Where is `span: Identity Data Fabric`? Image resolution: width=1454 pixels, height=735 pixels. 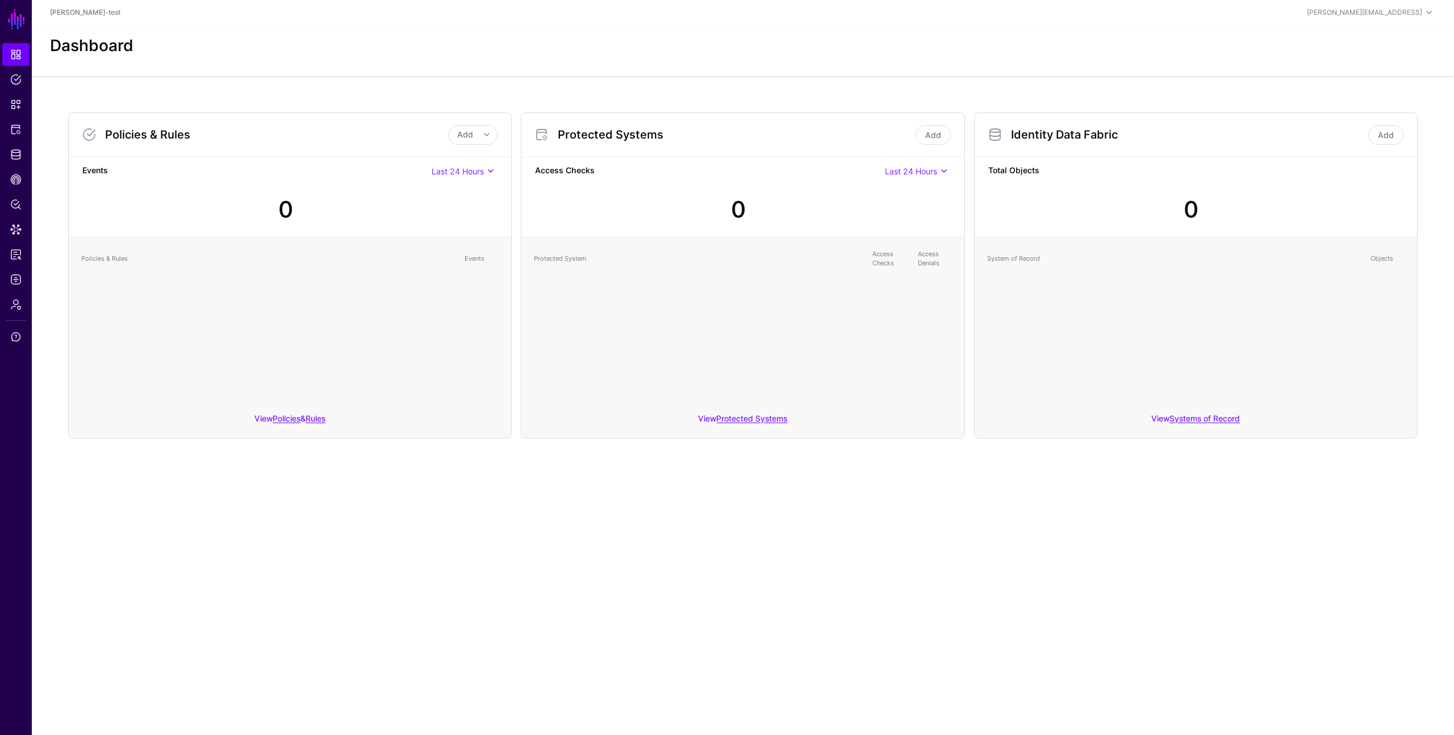 span: Identity Data Fabric is located at coordinates (16, 155).